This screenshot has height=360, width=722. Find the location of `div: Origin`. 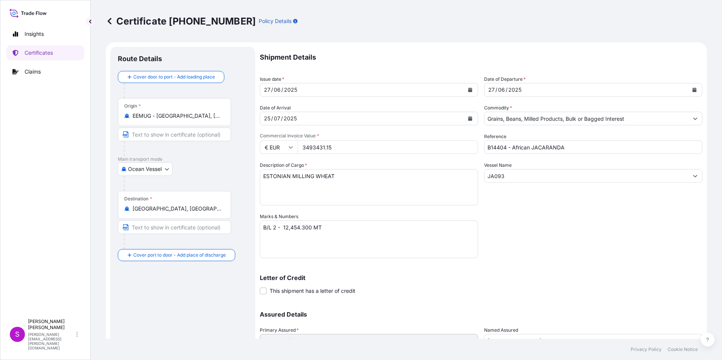

div: Origin is located at coordinates (133, 106).